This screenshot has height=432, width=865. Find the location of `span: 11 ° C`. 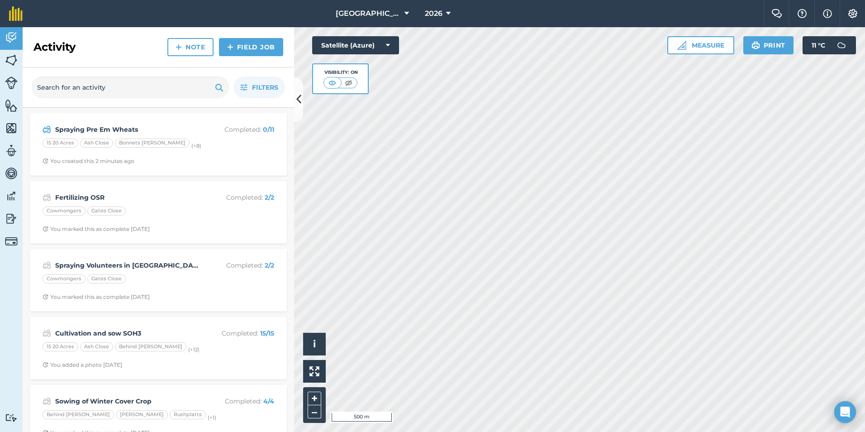

span: 11 ° C is located at coordinates (818, 45).